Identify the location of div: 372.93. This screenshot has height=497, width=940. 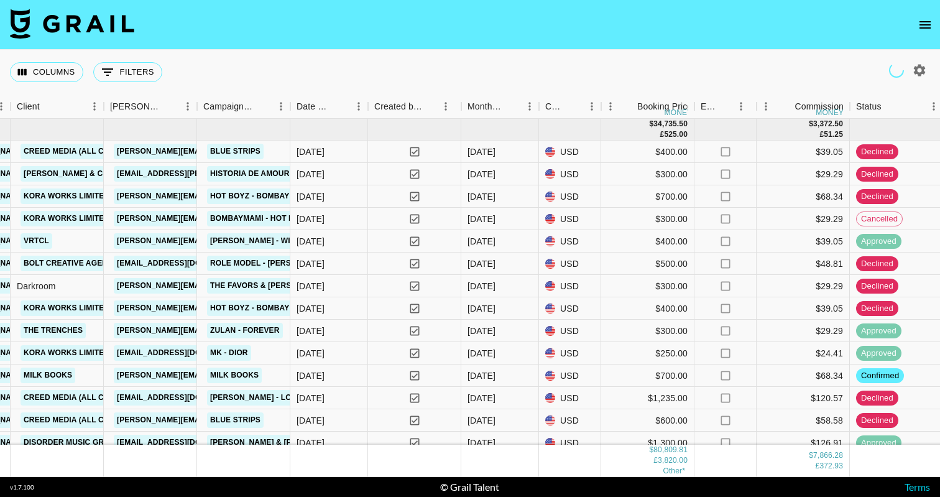
(832, 466).